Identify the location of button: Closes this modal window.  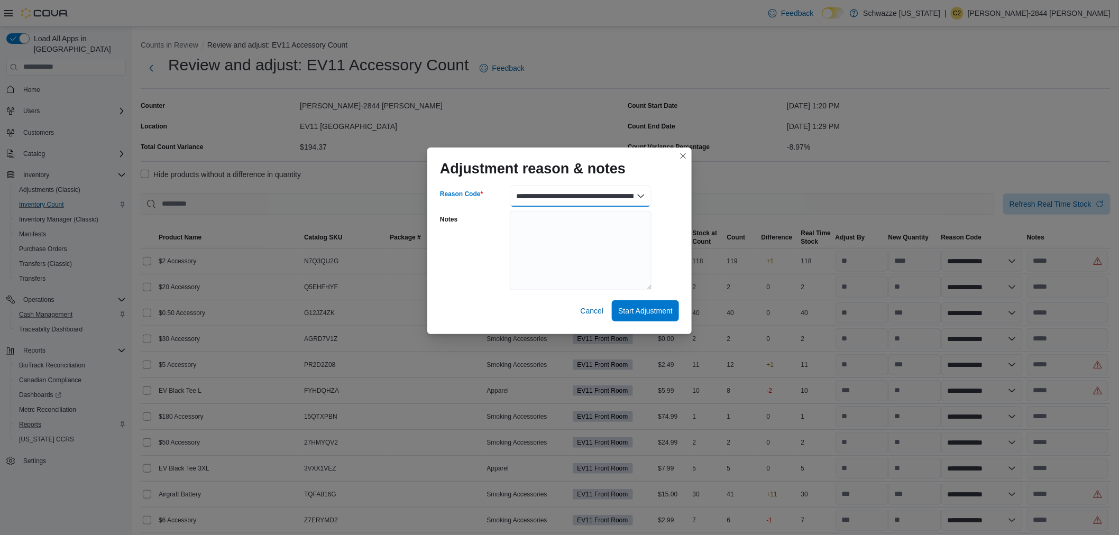
(683, 156).